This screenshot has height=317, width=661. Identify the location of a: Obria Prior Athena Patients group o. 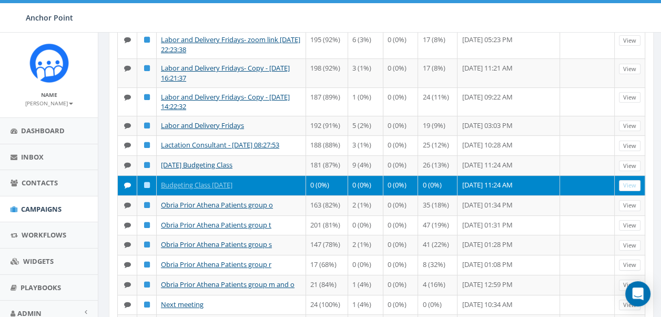
(217, 205).